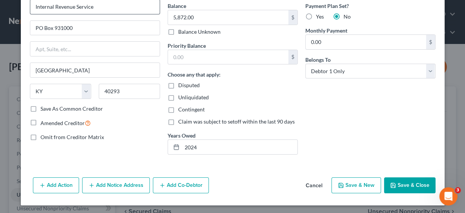  I want to click on button: Save & Close, so click(410, 185).